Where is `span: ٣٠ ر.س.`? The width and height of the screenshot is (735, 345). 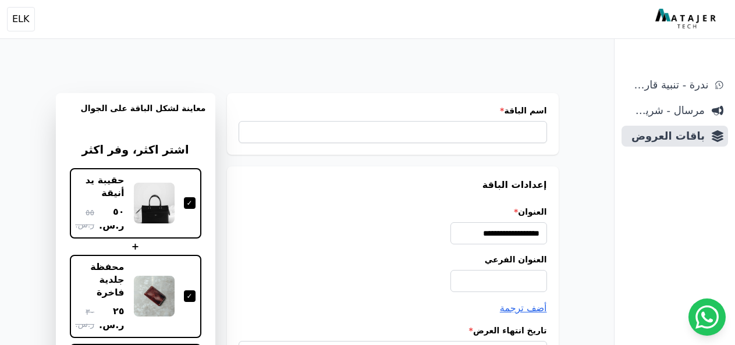
span: ٣٠ ر.س. is located at coordinates (84, 318).